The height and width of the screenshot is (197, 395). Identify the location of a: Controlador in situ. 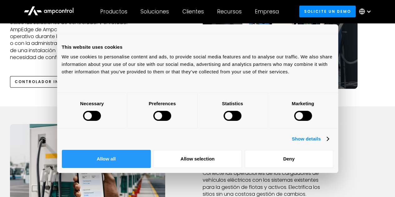
(45, 82).